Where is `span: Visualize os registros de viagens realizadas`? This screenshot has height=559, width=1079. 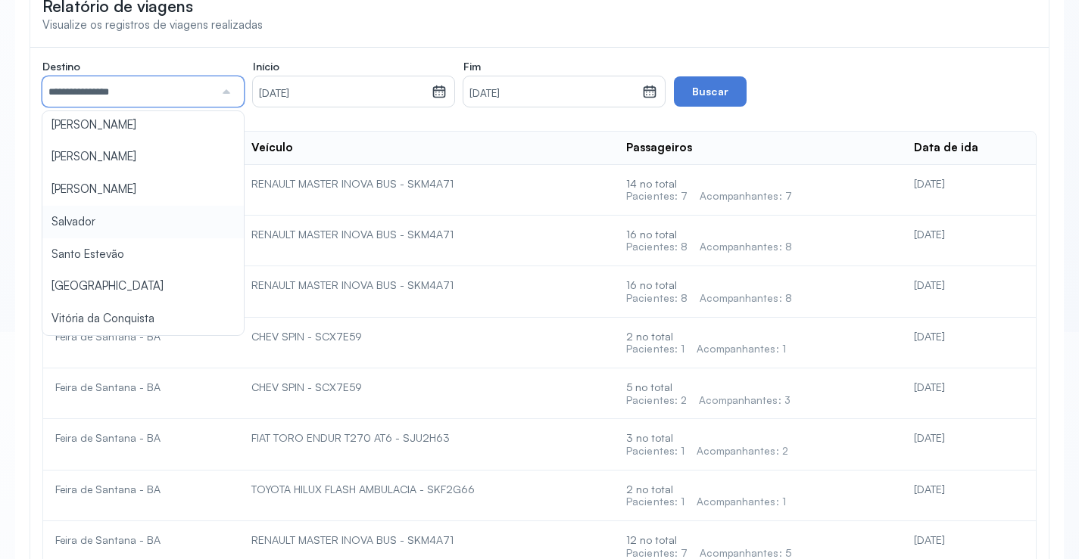 span: Visualize os registros de viagens realizadas is located at coordinates (152, 24).